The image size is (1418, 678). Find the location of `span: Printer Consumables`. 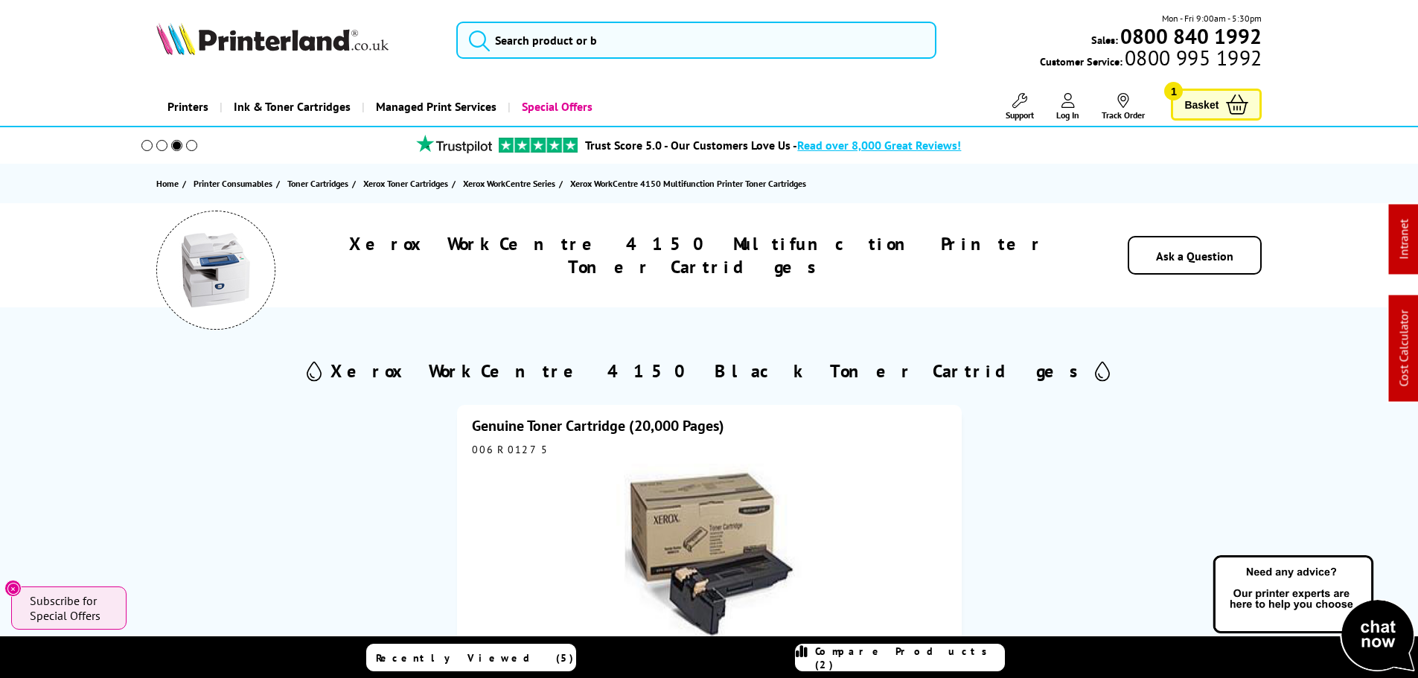

span: Printer Consumables is located at coordinates (233, 183).